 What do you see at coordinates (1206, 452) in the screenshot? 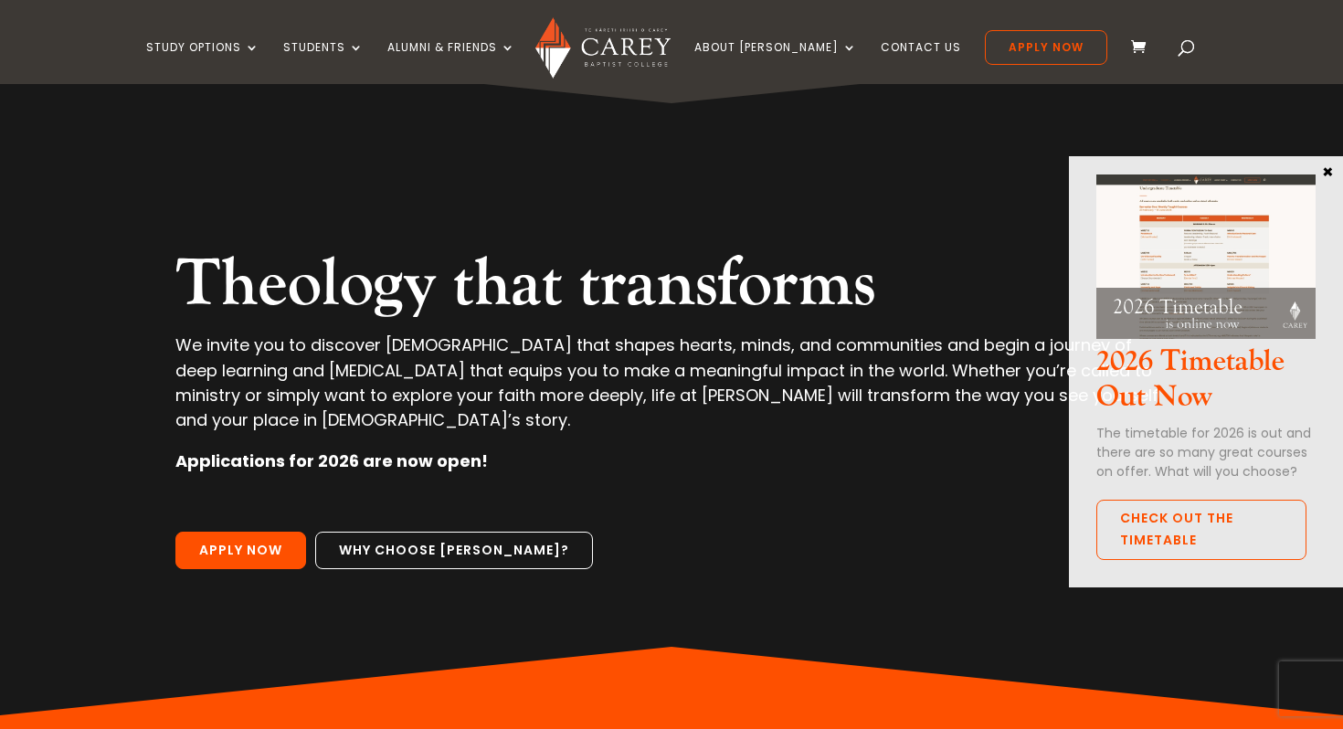
I see `p: The timetable for 2026 is out and there are so many great courses on offer. What will you choose?` at bounding box center [1206, 452].